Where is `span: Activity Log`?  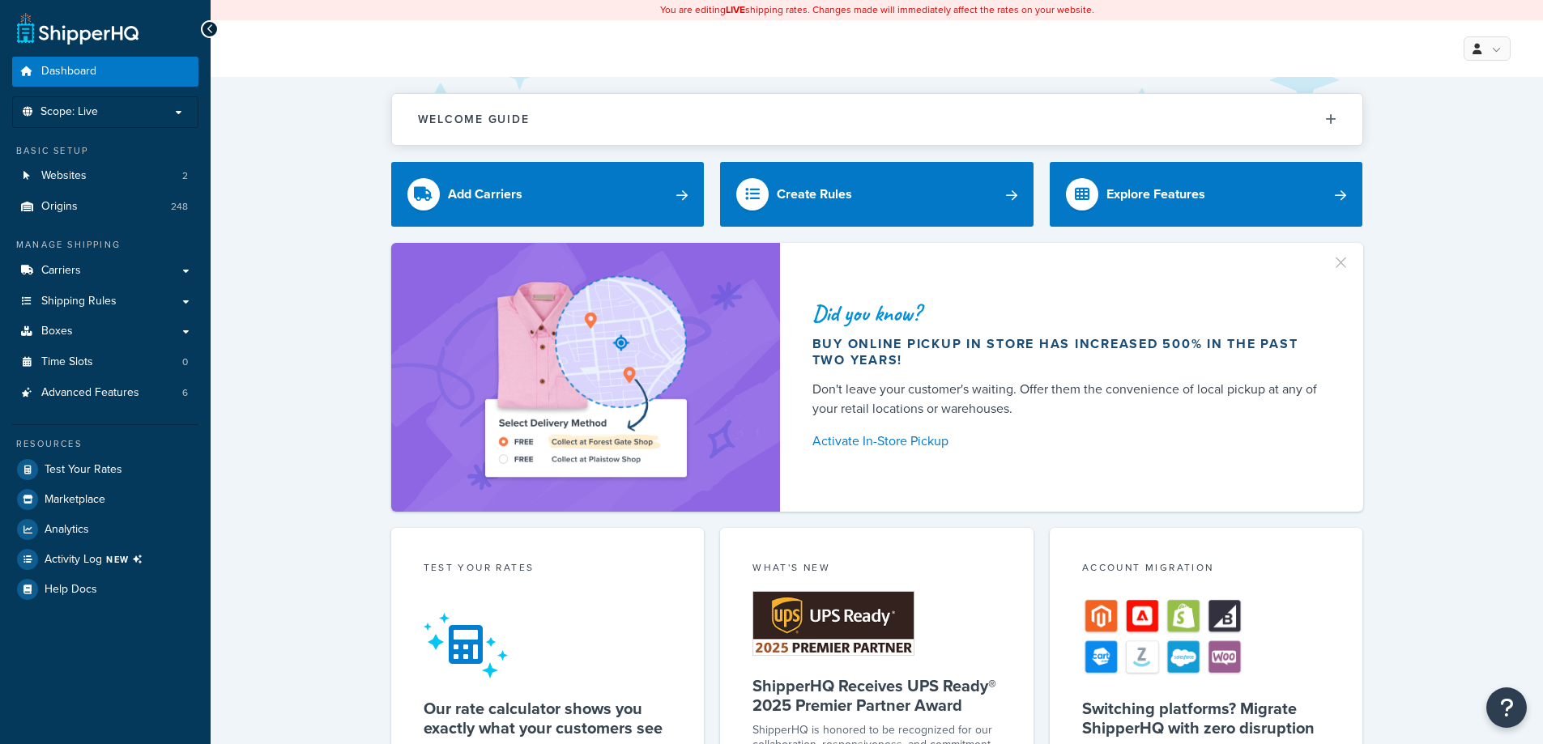
span: Activity Log is located at coordinates (96, 560).